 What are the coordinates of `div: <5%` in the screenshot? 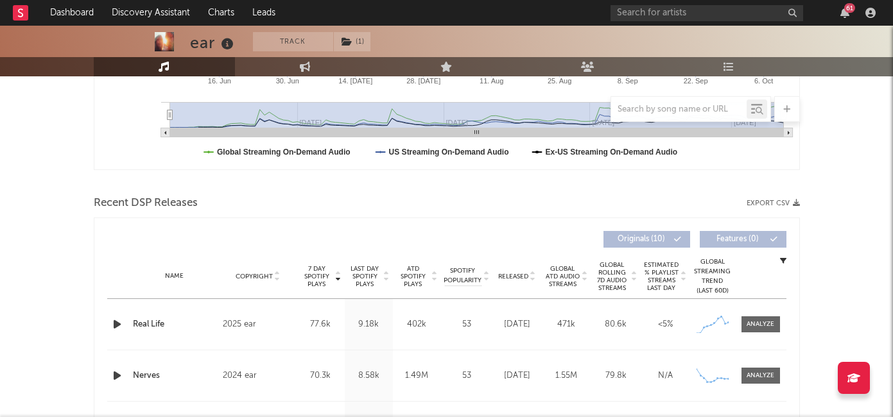 It's located at (665, 325).